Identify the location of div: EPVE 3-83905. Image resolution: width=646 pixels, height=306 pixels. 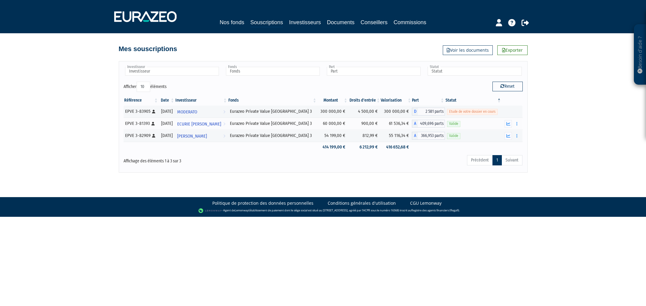
(141, 111).